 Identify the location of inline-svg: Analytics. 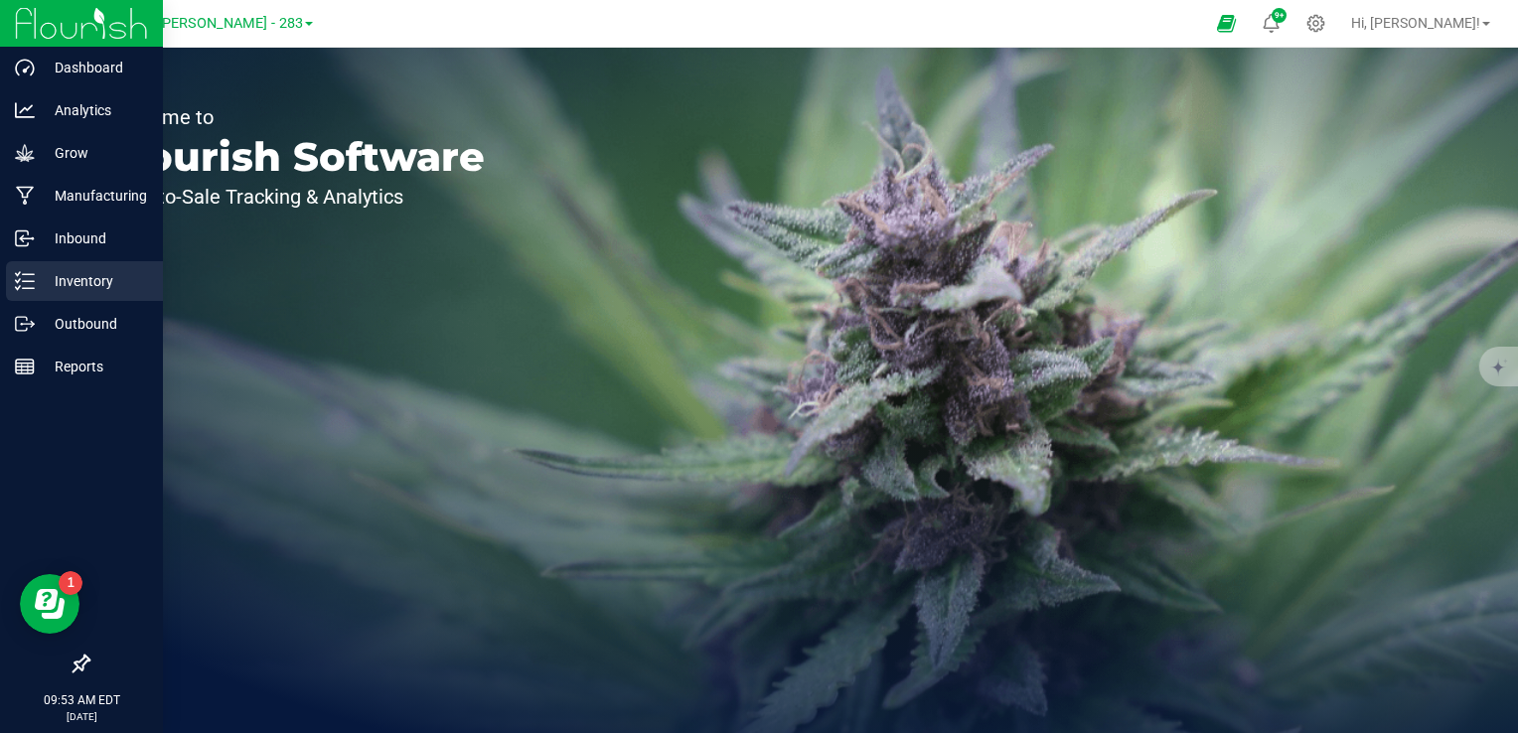
(25, 110).